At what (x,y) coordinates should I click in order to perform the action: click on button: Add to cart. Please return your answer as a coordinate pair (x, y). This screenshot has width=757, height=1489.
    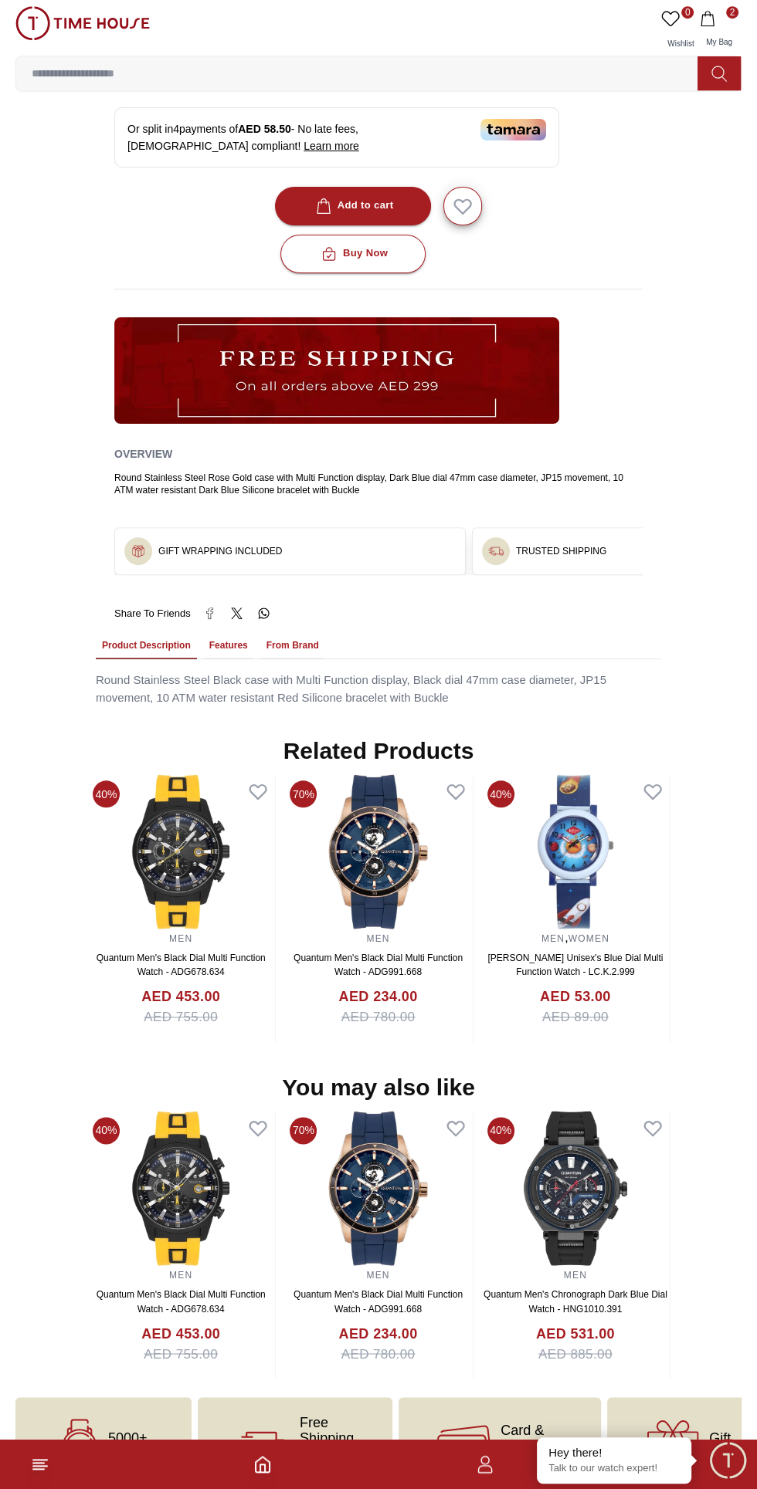
    Looking at the image, I should click on (353, 206).